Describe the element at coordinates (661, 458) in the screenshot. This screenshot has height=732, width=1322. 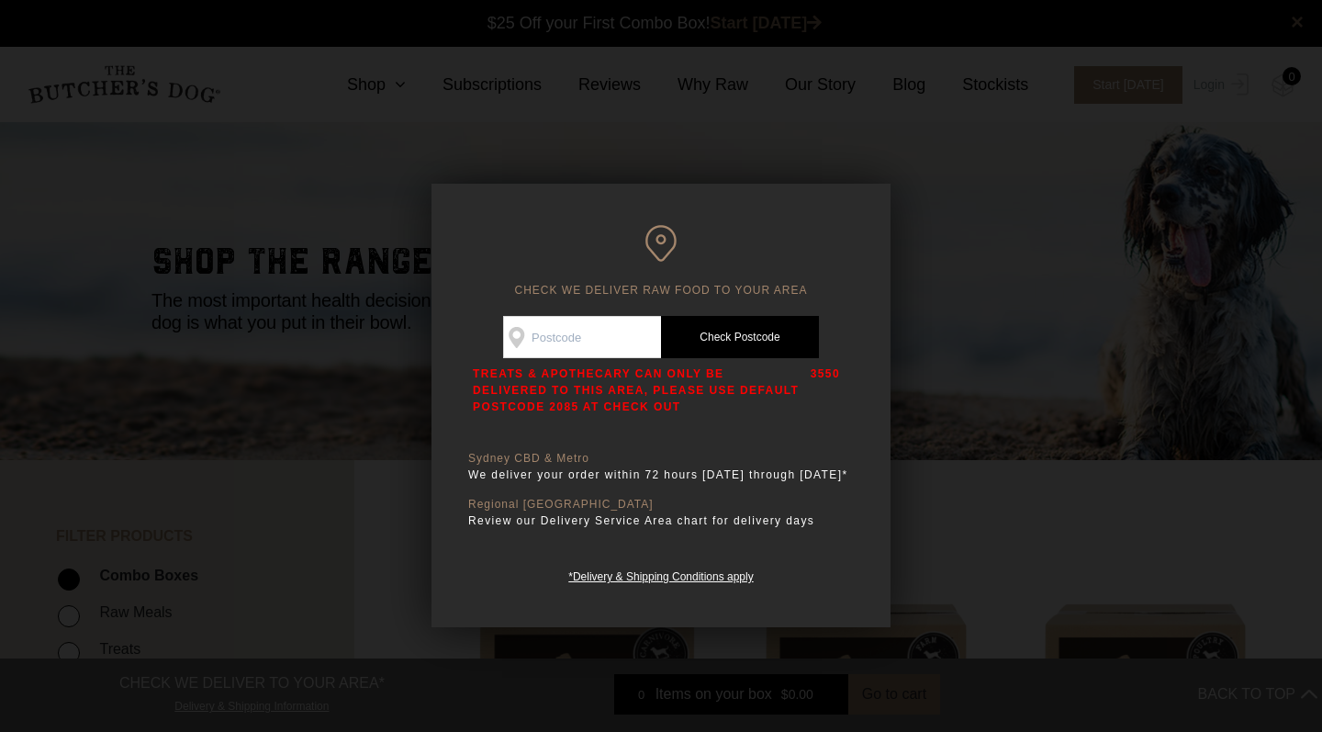
I see `p: Sydney CBD & Metro` at that location.